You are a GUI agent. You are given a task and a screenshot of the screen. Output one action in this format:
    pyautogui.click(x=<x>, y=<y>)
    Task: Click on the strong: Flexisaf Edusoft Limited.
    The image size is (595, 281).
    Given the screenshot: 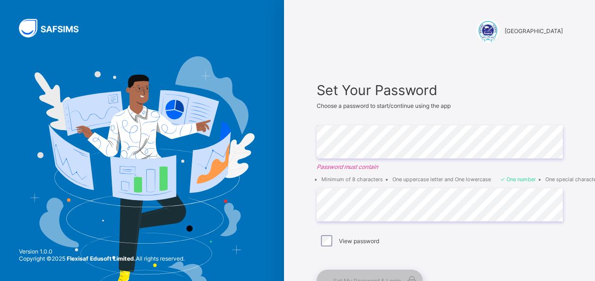 What is the action you would take?
    pyautogui.click(x=101, y=258)
    